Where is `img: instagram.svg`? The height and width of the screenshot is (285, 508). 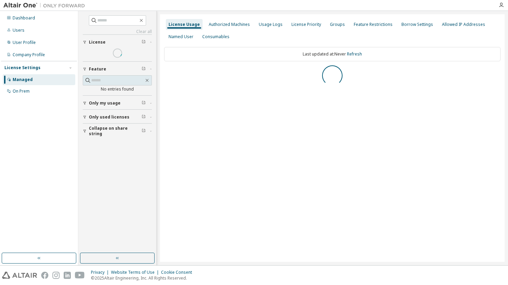
img: instagram.svg is located at coordinates (56, 275).